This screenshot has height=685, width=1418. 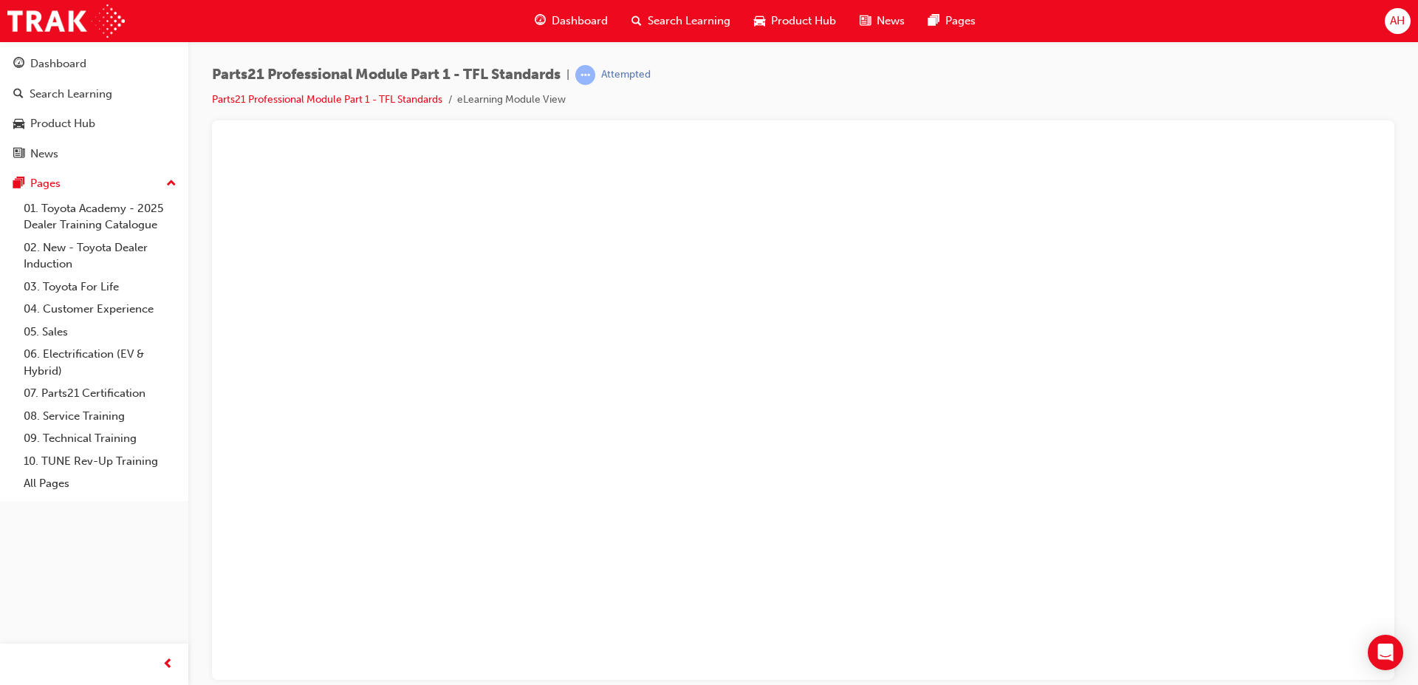 I want to click on span: Pages, so click(x=960, y=21).